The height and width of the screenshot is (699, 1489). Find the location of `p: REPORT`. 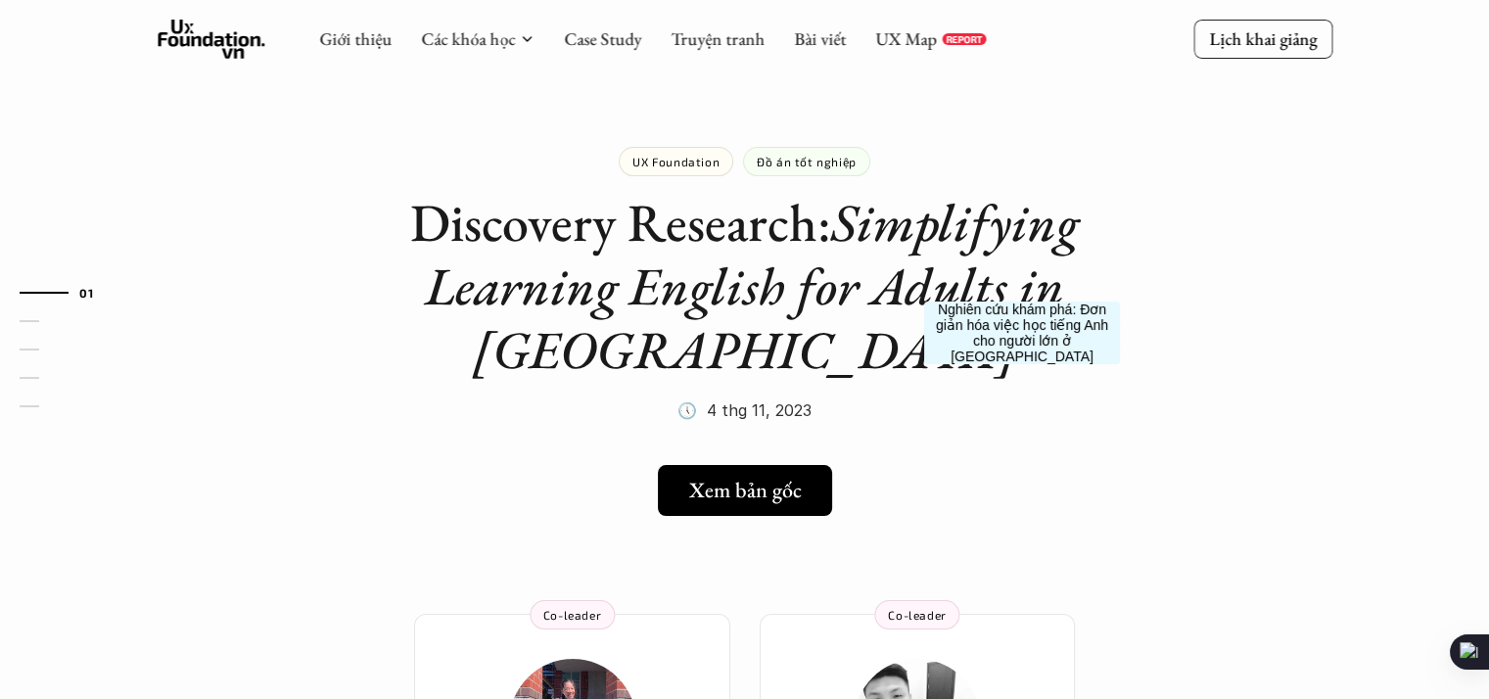

p: REPORT is located at coordinates (963, 39).